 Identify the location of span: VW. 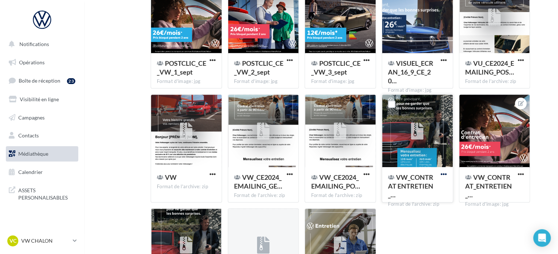
(171, 177).